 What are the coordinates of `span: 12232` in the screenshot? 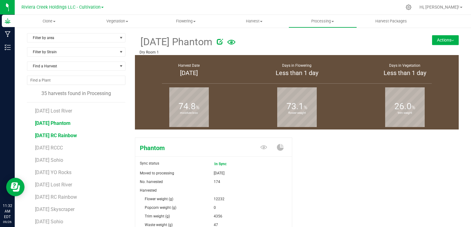 It's located at (219, 199).